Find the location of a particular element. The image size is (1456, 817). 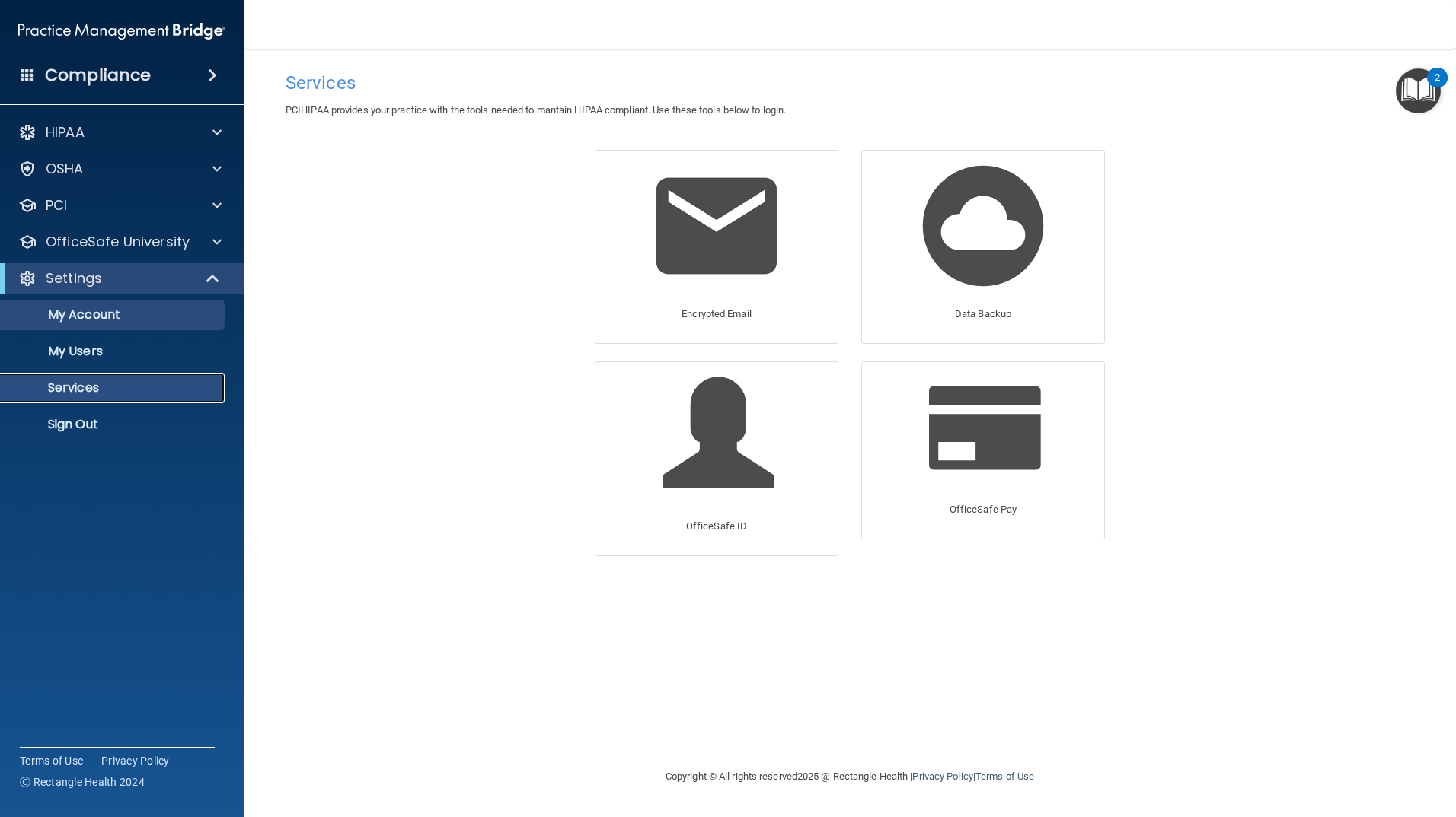

a: Encrypted Email Encrypted Email is located at coordinates (717, 247).